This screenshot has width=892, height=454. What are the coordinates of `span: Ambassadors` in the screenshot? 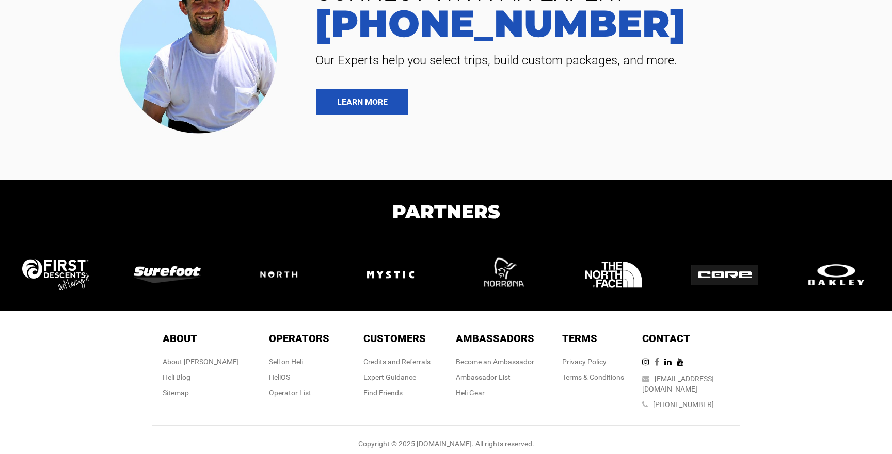 It's located at (495, 339).